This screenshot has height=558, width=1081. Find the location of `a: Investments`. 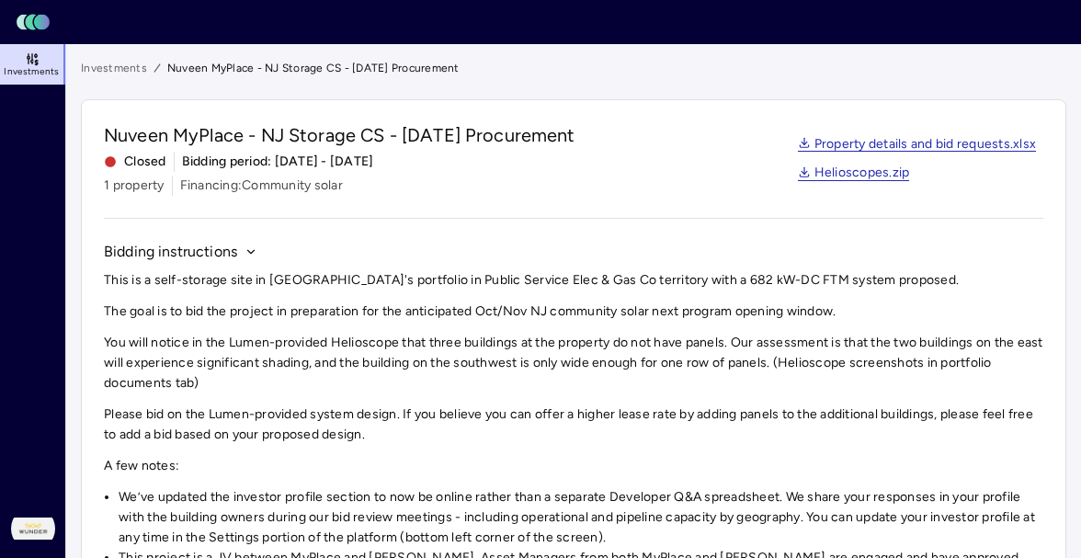

a: Investments is located at coordinates (114, 68).